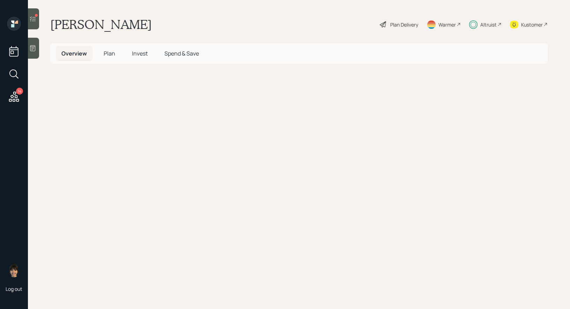 This screenshot has width=570, height=309. What do you see at coordinates (14, 270) in the screenshot?
I see `img: treva-nostdahl-headshot.png` at bounding box center [14, 270].